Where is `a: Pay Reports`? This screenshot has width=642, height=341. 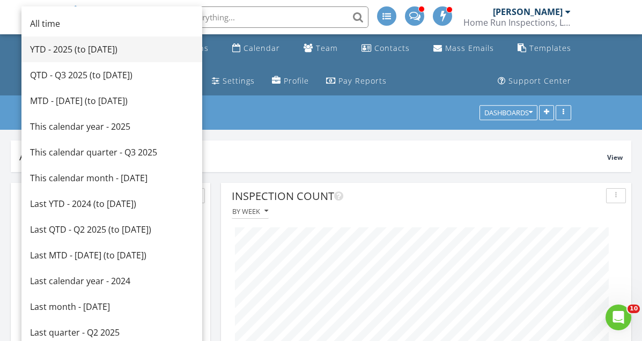 a: Pay Reports is located at coordinates (356, 81).